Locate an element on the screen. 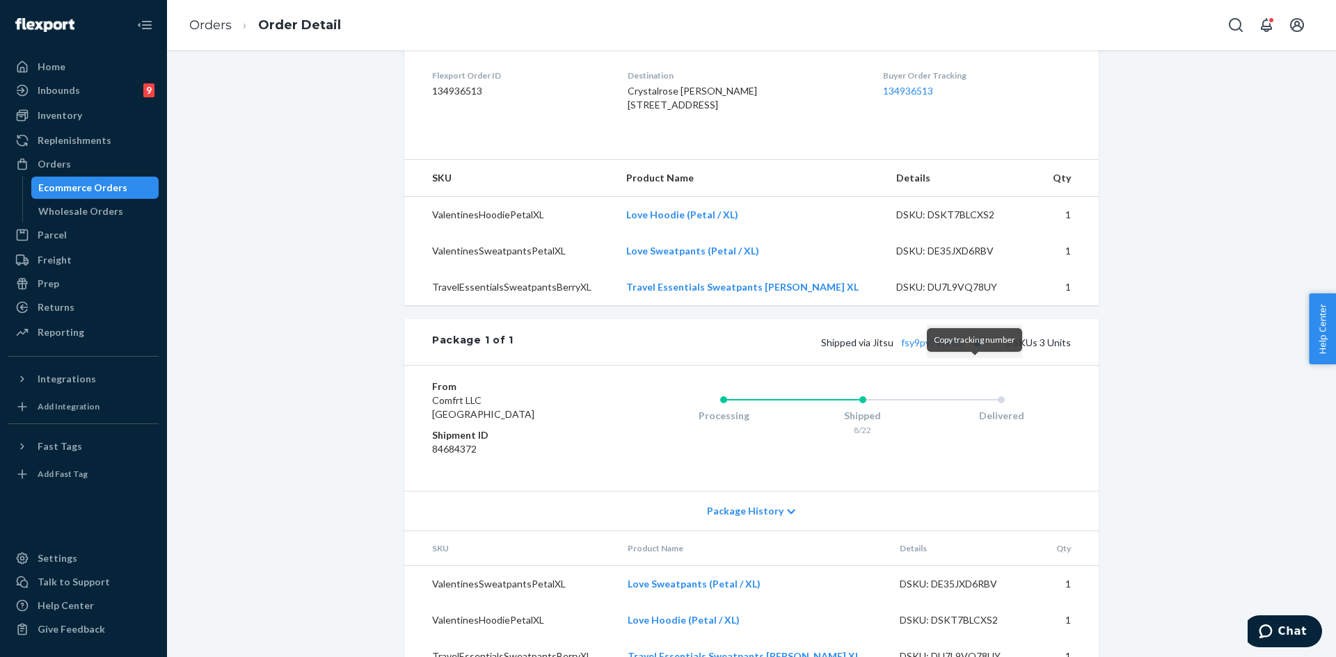 The image size is (1336, 657). dt: Destination is located at coordinates (744, 75).